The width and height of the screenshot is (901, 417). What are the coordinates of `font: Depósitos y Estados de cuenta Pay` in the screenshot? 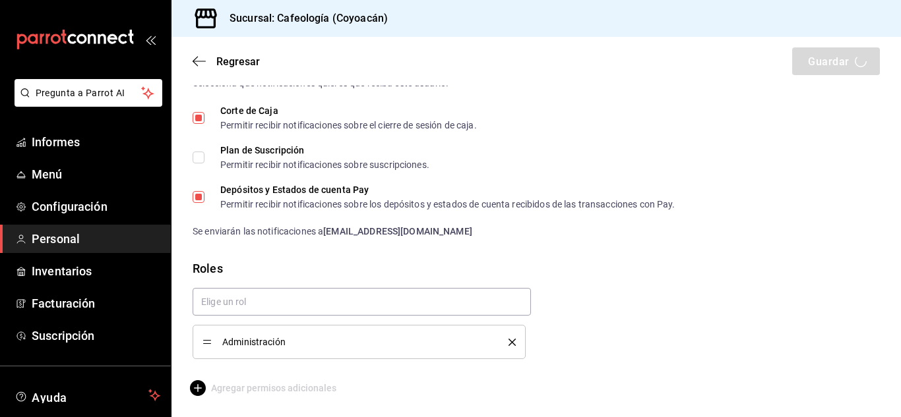 It's located at (294, 190).